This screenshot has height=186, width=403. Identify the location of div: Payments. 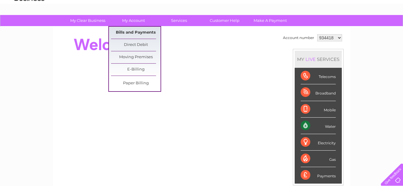
(318, 175).